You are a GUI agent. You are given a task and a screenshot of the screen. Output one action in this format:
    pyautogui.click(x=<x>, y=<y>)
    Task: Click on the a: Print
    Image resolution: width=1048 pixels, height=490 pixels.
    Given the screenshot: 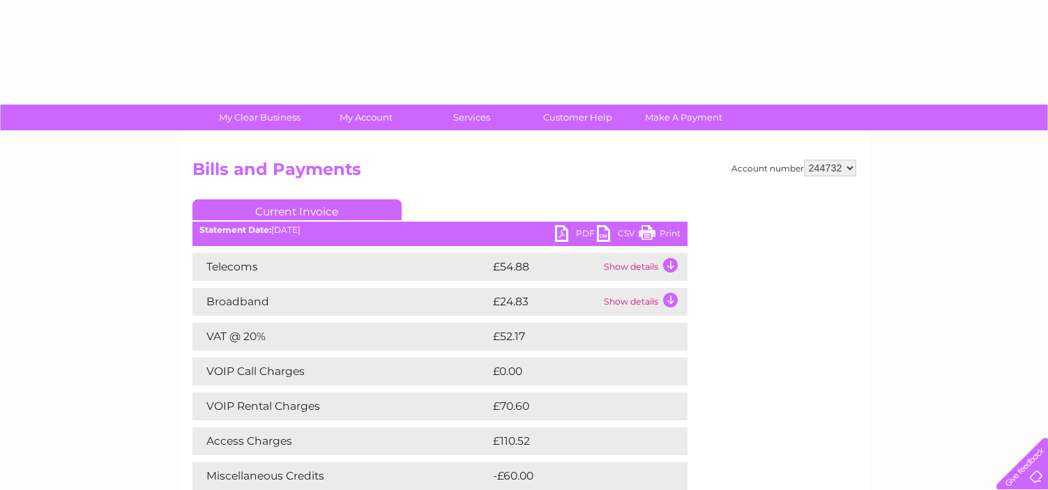 What is the action you would take?
    pyautogui.click(x=660, y=235)
    